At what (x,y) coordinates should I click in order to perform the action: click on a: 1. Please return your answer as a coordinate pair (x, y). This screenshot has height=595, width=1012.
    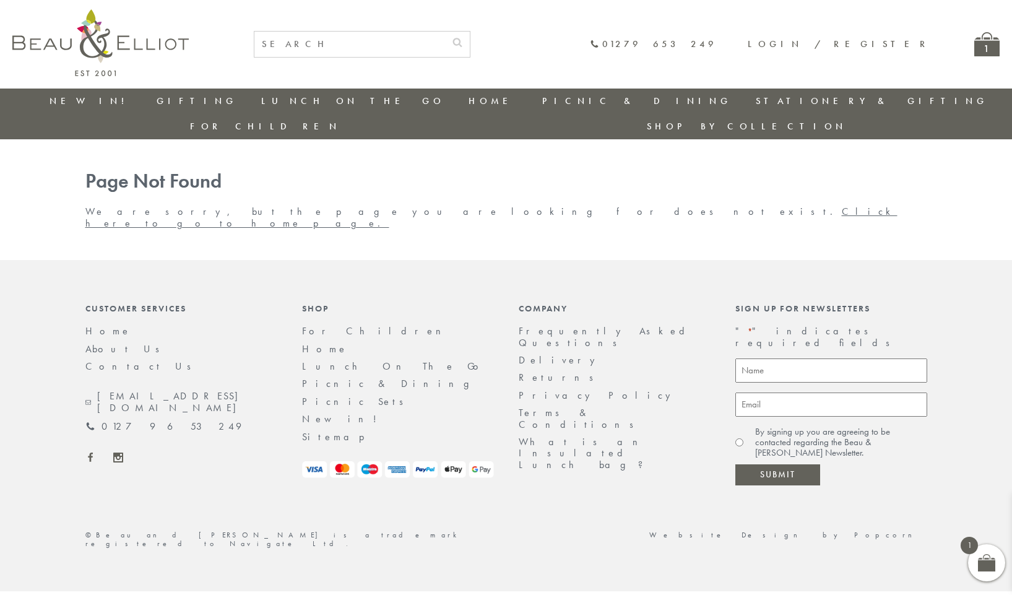
    Looking at the image, I should click on (986, 44).